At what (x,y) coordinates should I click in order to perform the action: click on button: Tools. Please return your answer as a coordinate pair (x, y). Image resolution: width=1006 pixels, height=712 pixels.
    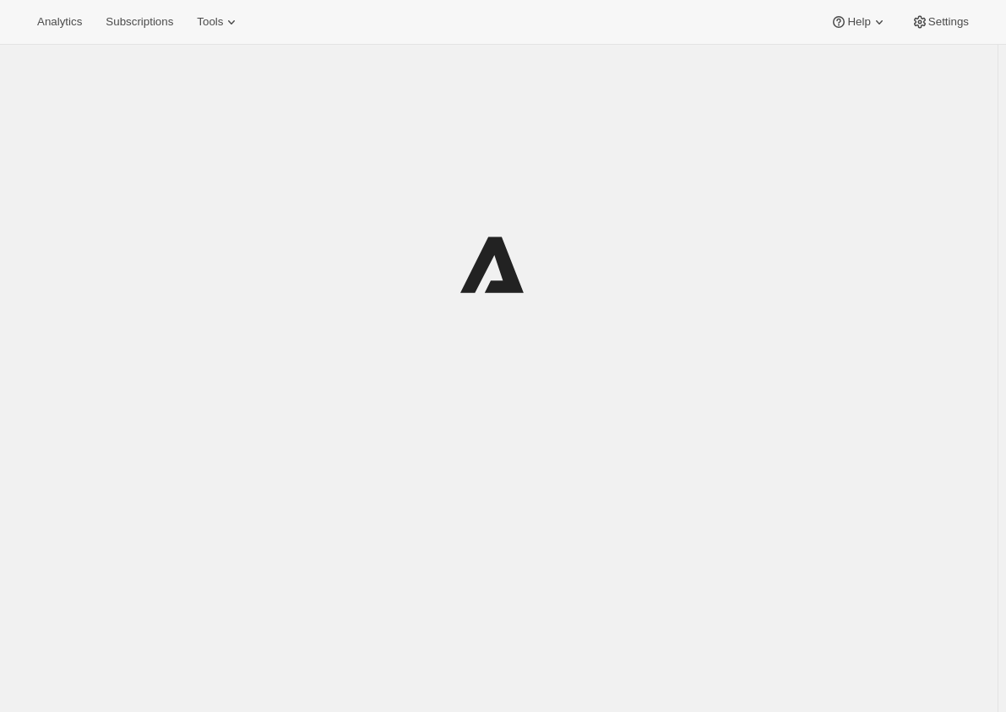
    Looking at the image, I should click on (218, 22).